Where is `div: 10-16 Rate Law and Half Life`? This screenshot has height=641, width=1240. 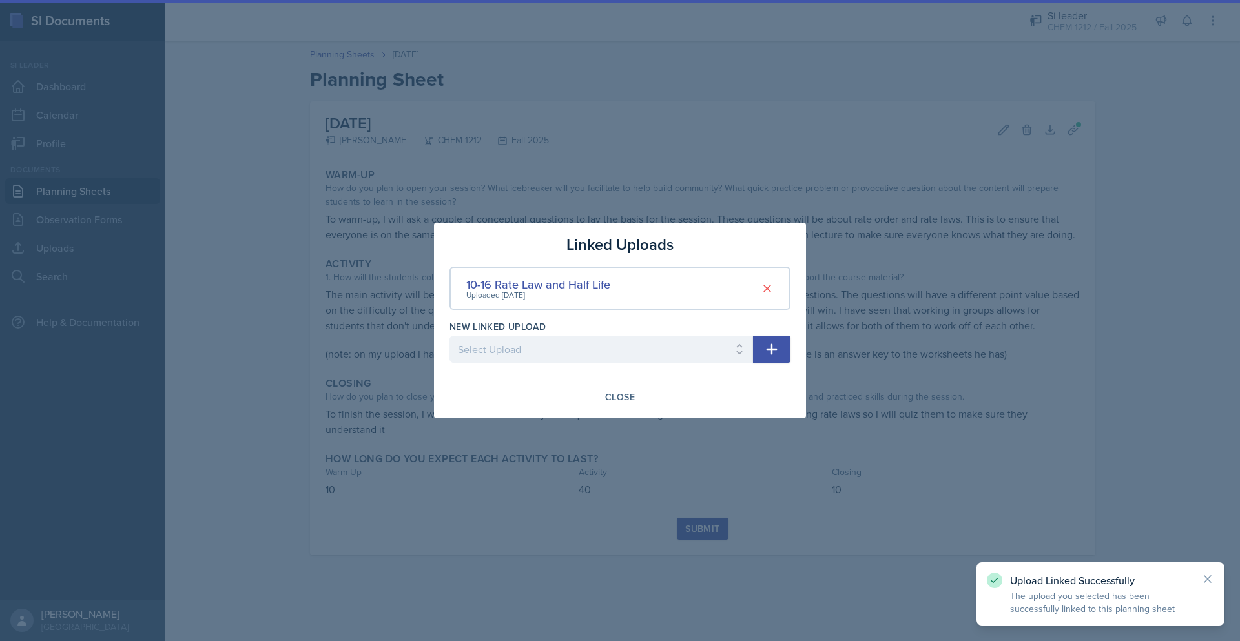 div: 10-16 Rate Law and Half Life is located at coordinates (538, 284).